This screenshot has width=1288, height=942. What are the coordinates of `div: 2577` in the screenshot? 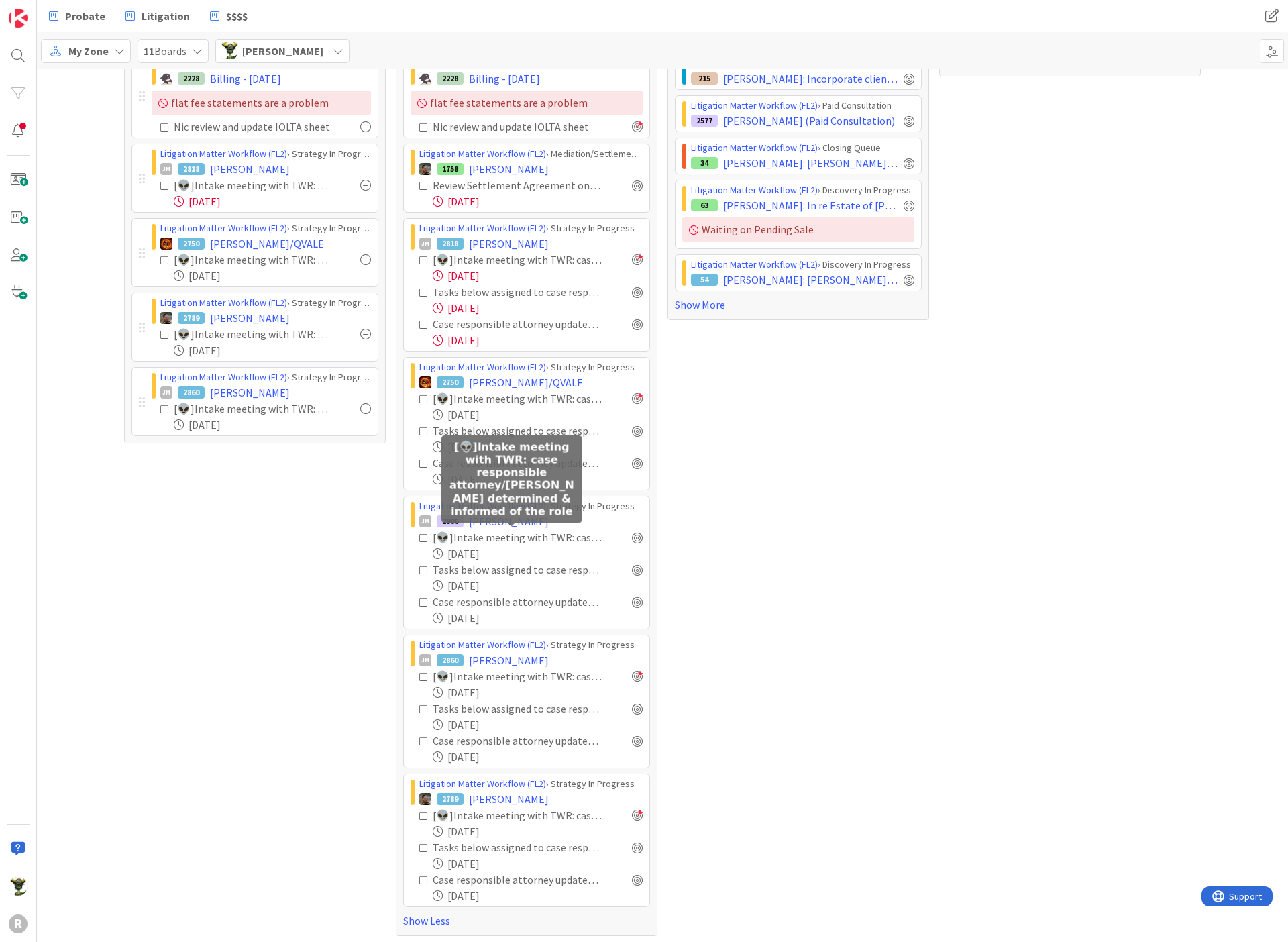 It's located at (704, 121).